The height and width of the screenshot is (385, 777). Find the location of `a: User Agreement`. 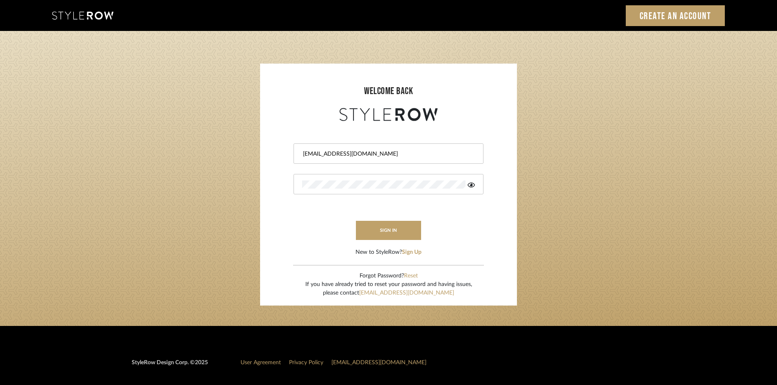

a: User Agreement is located at coordinates (260, 363).